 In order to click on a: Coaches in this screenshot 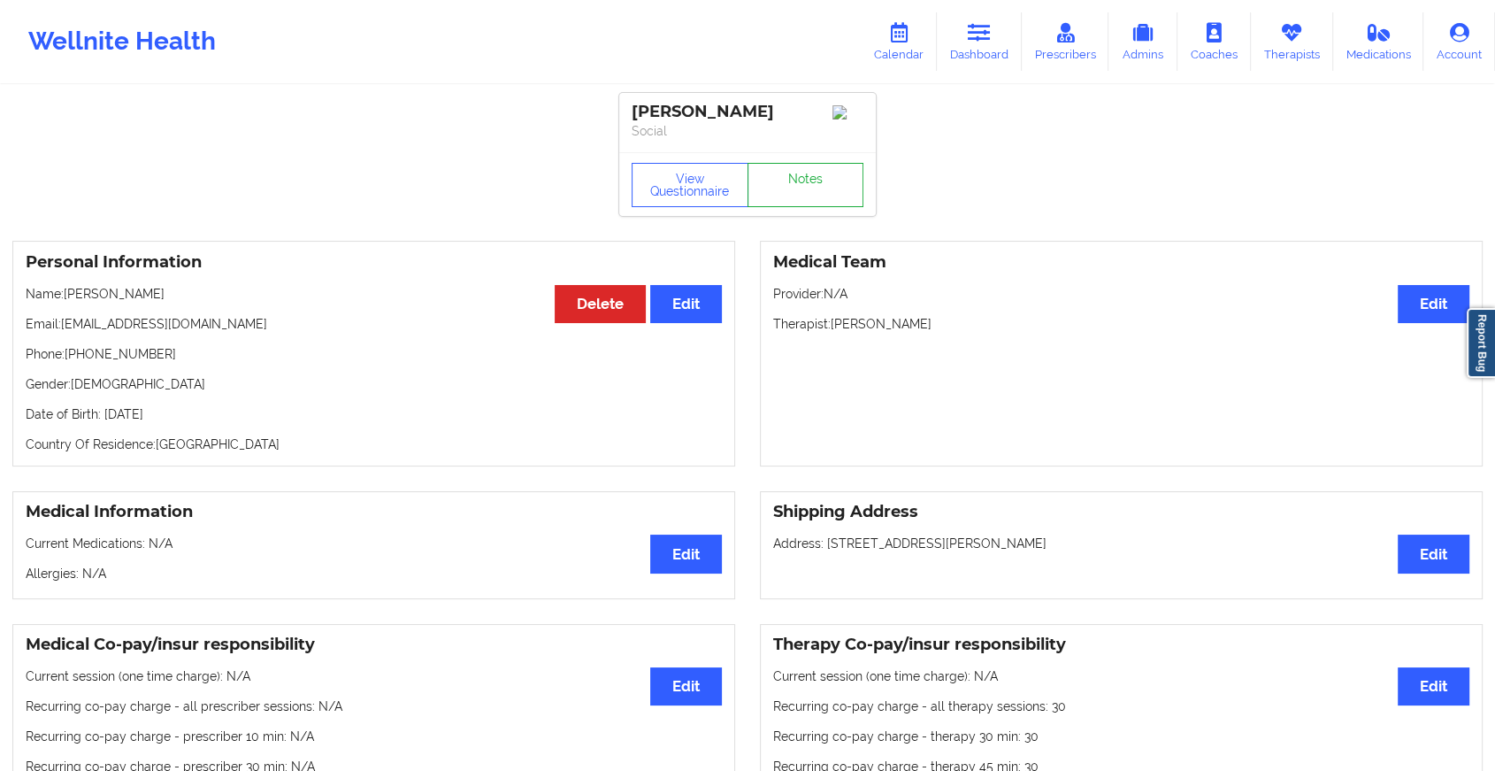, I will do `click(1214, 42)`.